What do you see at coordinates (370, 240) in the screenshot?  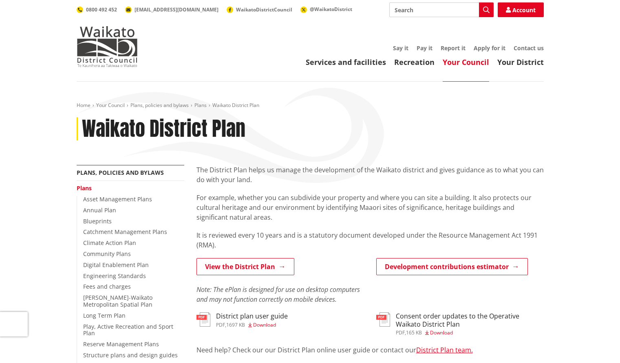 I see `p: It is reviewed every 10 years and is a statutory document developed under the Resource Management...` at bounding box center [370, 240].